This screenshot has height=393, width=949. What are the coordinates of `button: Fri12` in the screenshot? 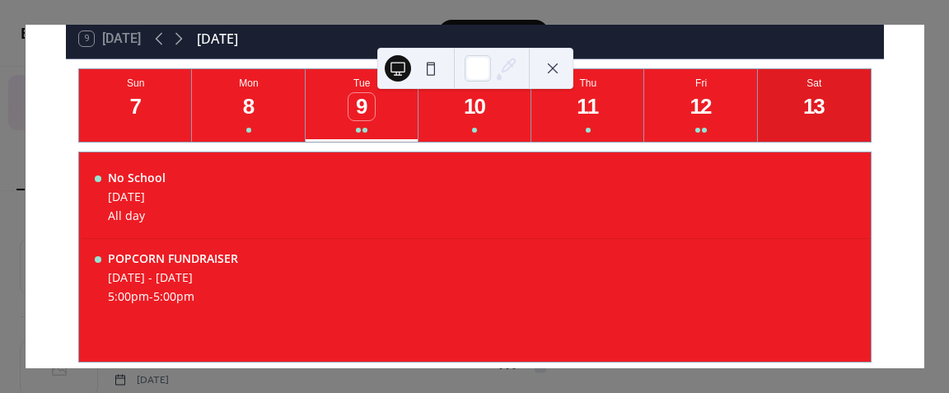 It's located at (700, 105).